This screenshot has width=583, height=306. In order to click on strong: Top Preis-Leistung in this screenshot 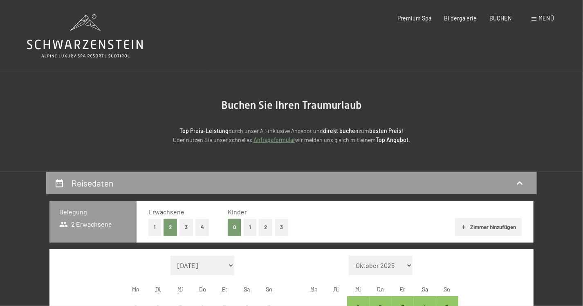, I will do `click(205, 131)`.